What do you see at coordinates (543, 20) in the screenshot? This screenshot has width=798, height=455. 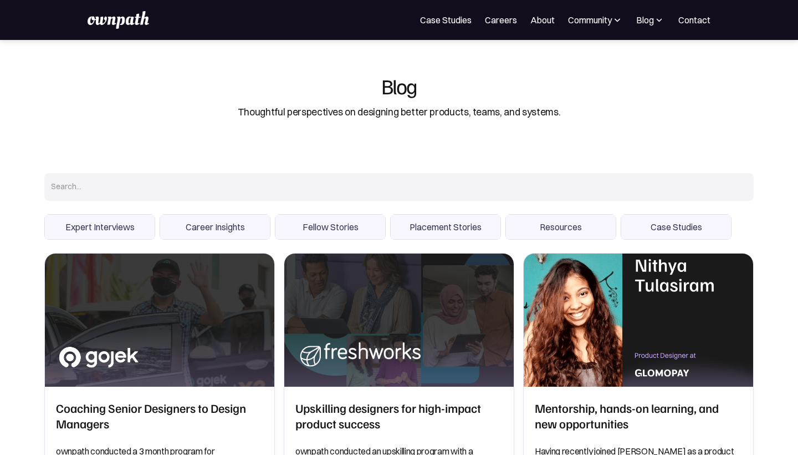 I see `a: About` at bounding box center [543, 20].